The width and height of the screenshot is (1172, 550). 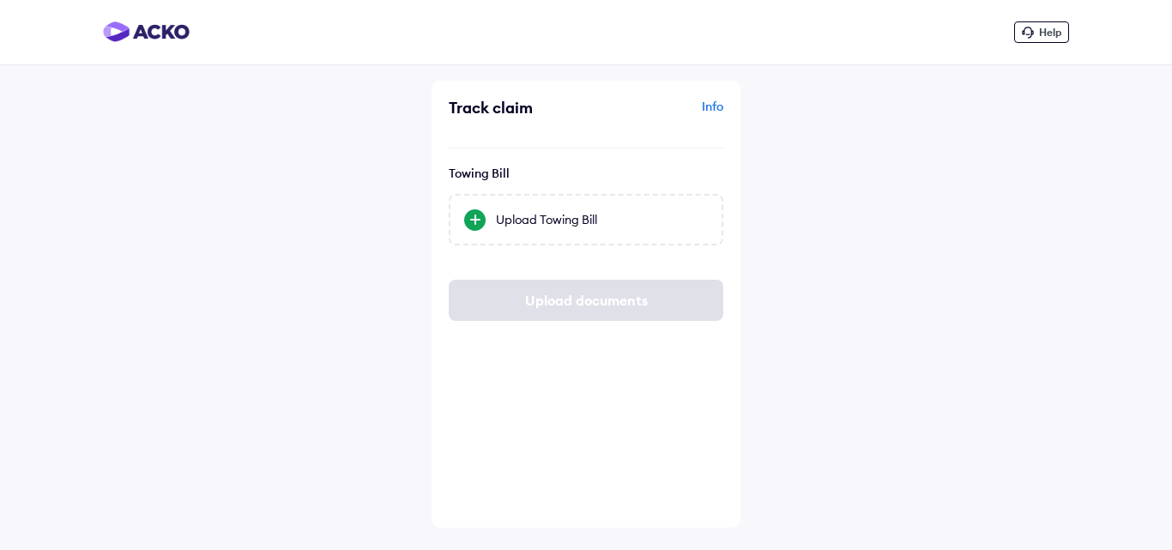 I want to click on div: Upload Towing Bill, so click(x=602, y=220).